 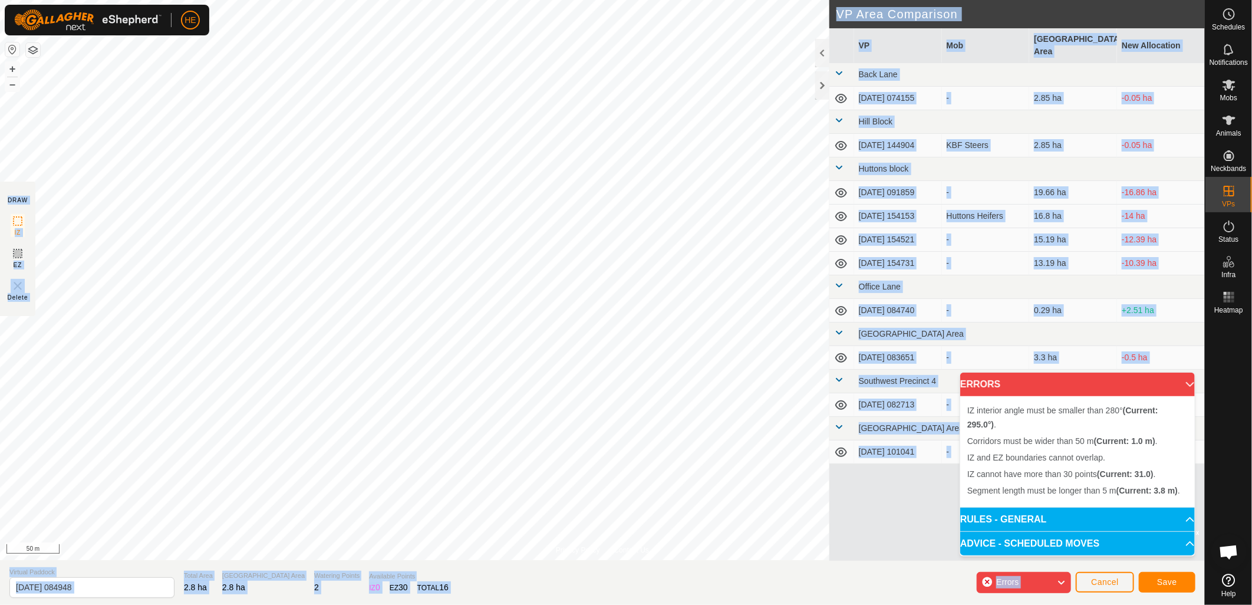 What do you see at coordinates (1228, 169) in the screenshot?
I see `span: Neckbands` at bounding box center [1228, 169].